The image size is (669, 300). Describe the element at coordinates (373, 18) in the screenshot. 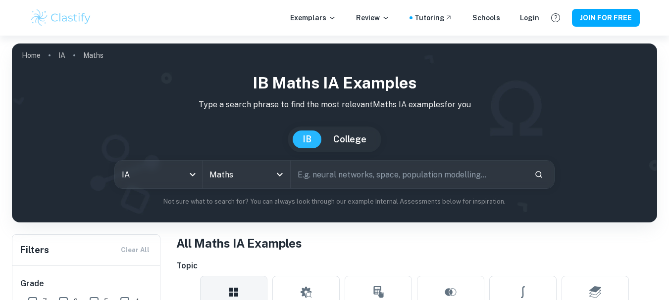

I see `p: Review` at that location.